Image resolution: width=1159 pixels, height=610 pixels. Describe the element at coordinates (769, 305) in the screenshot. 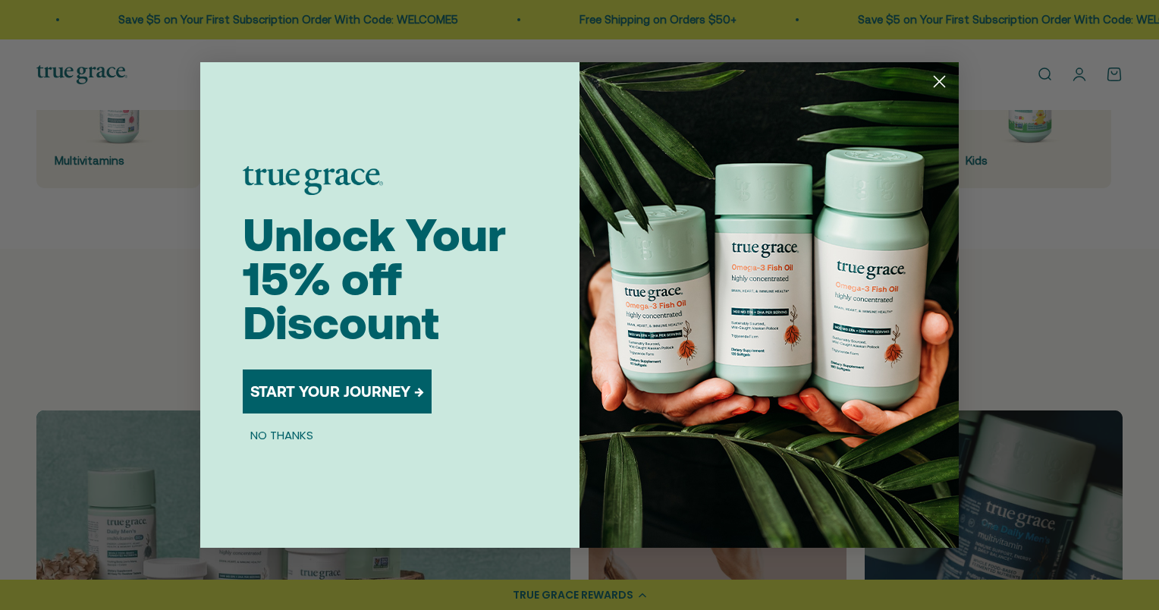

I see `img: 098727d5-50f8-4f9b-9554-844bb8da1403.jpeg` at that location.